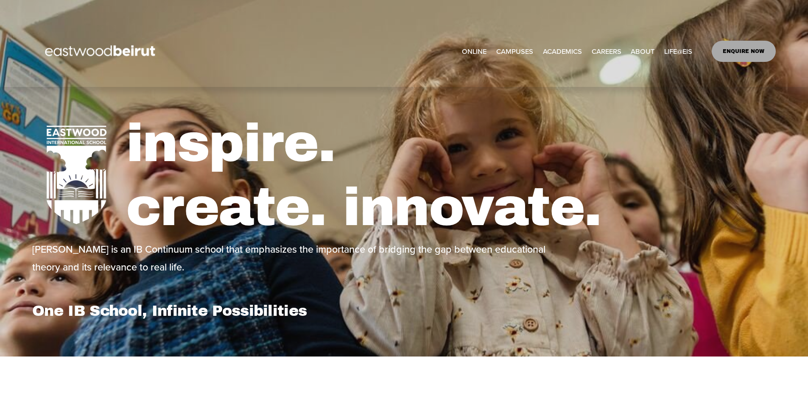 Image resolution: width=808 pixels, height=404 pixels. Describe the element at coordinates (607, 51) in the screenshot. I see `a: CAREERS` at that location.